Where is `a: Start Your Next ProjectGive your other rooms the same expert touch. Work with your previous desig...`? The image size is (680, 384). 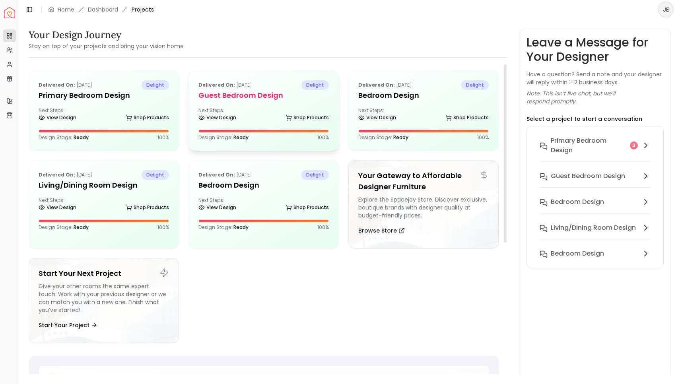 a: Start Your Next ProjectGive your other rooms the same expert touch. Work with your previous desig... is located at coordinates (104, 301).